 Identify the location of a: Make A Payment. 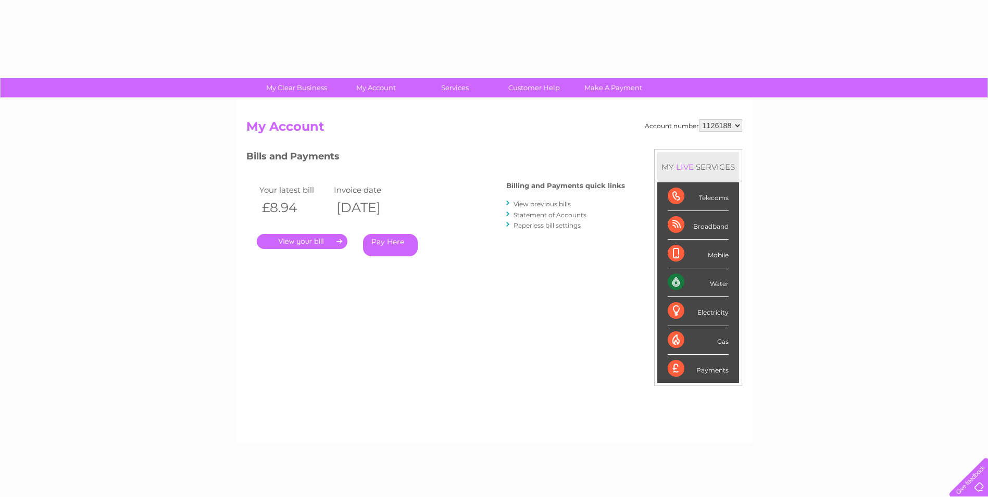
(613, 88).